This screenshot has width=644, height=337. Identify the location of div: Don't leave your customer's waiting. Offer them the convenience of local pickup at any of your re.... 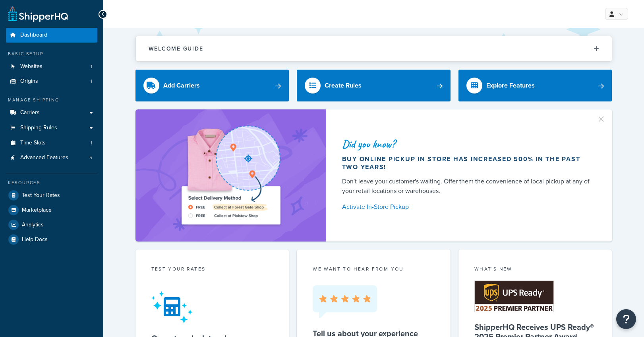
(468, 186).